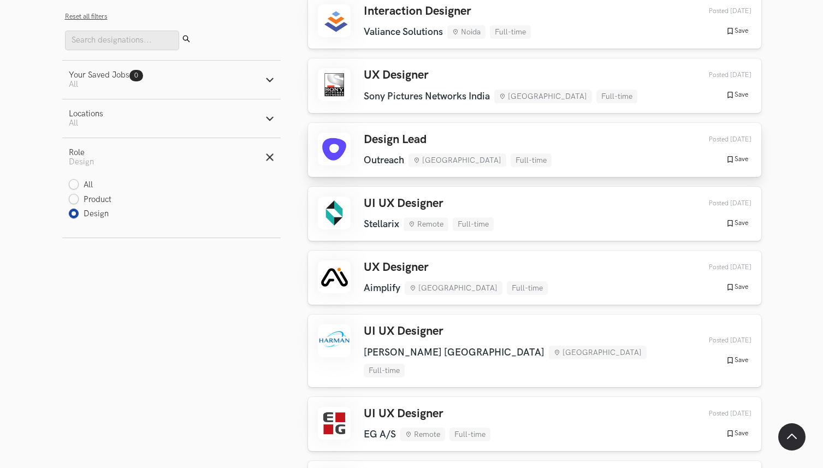 The width and height of the screenshot is (823, 468). Describe the element at coordinates (89, 214) in the screenshot. I see `label: Design` at that location.